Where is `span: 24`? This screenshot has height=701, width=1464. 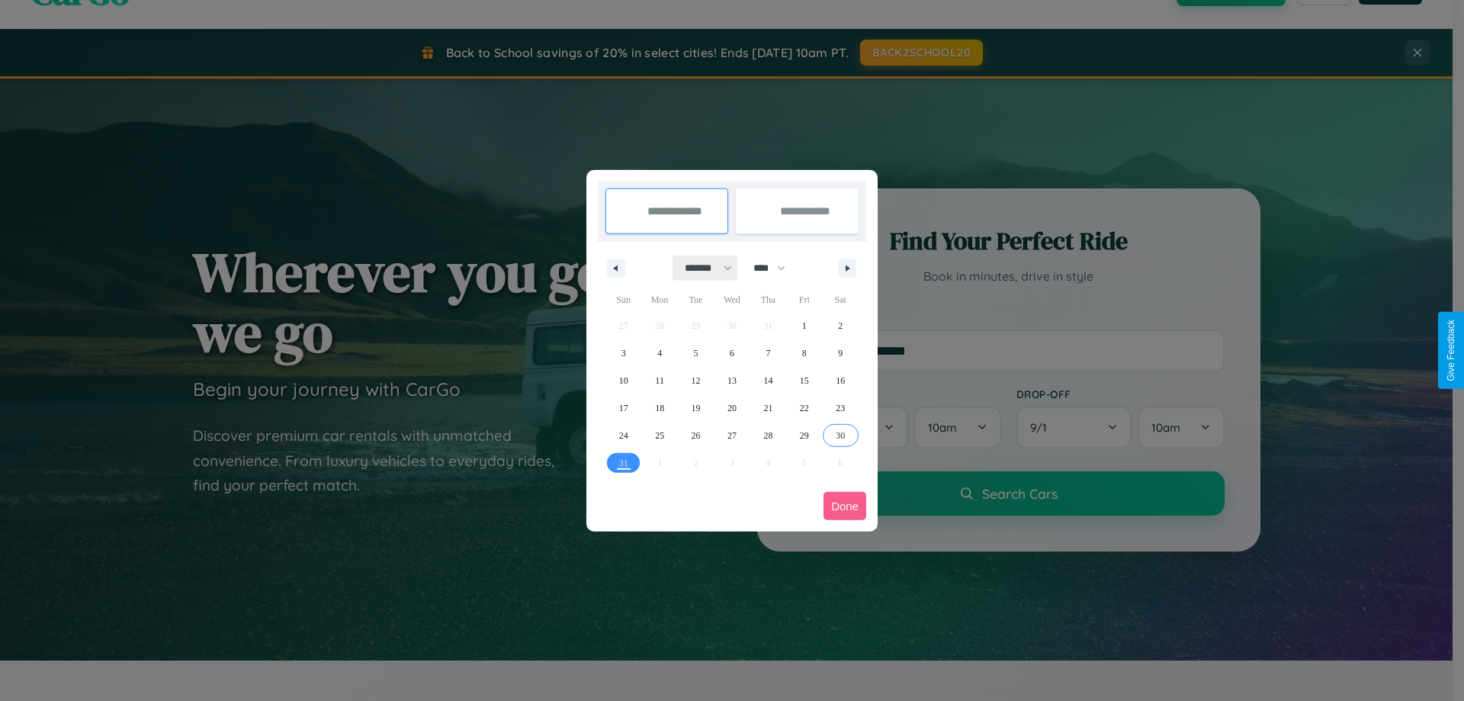
span: 24 is located at coordinates (624, 436).